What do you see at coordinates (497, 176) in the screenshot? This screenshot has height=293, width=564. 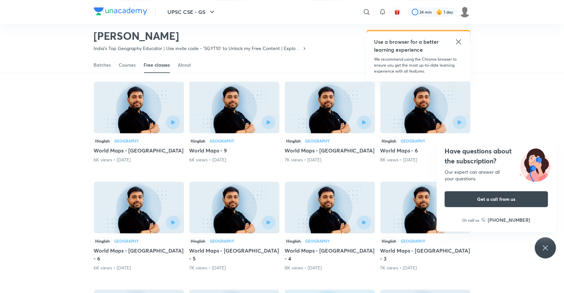 I see `div: Our expert can answer all your questions` at bounding box center [497, 176].